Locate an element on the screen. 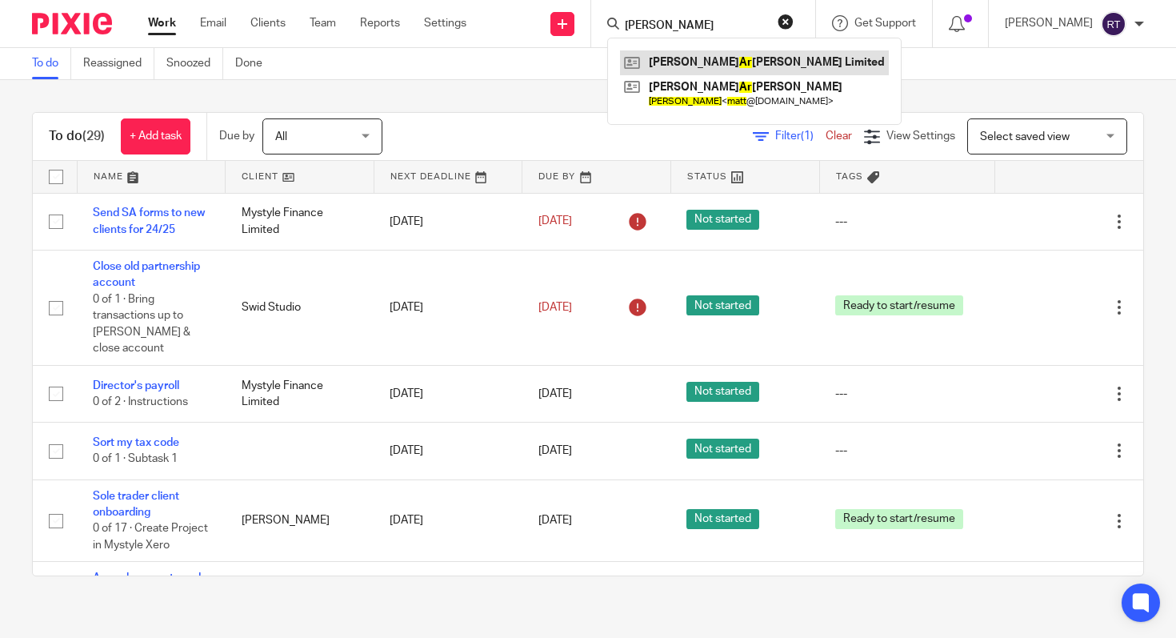 The height and width of the screenshot is (638, 1176). img: Pixie is located at coordinates (72, 23).